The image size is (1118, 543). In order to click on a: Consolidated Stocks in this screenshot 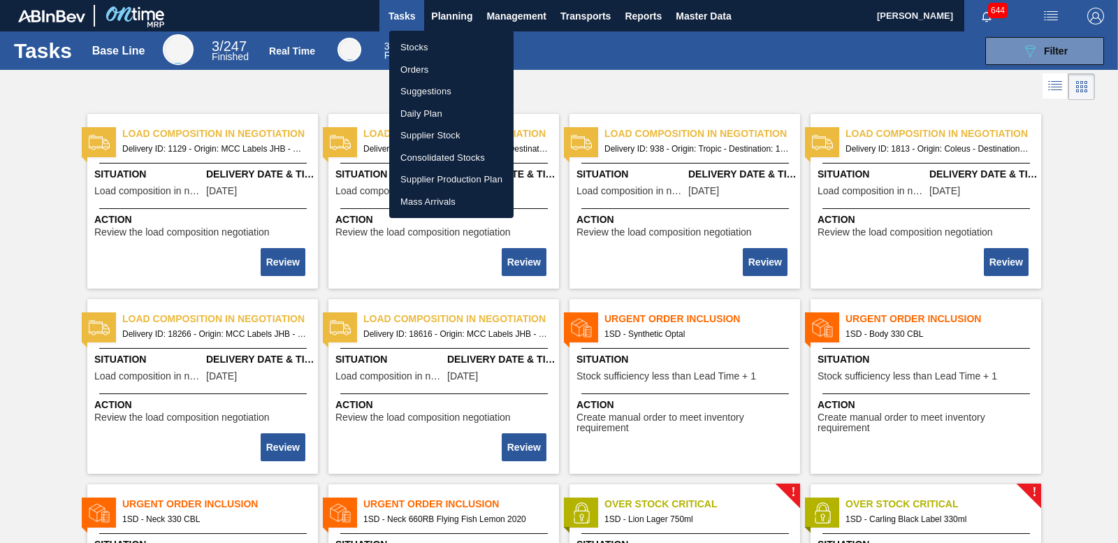, I will do `click(451, 158)`.